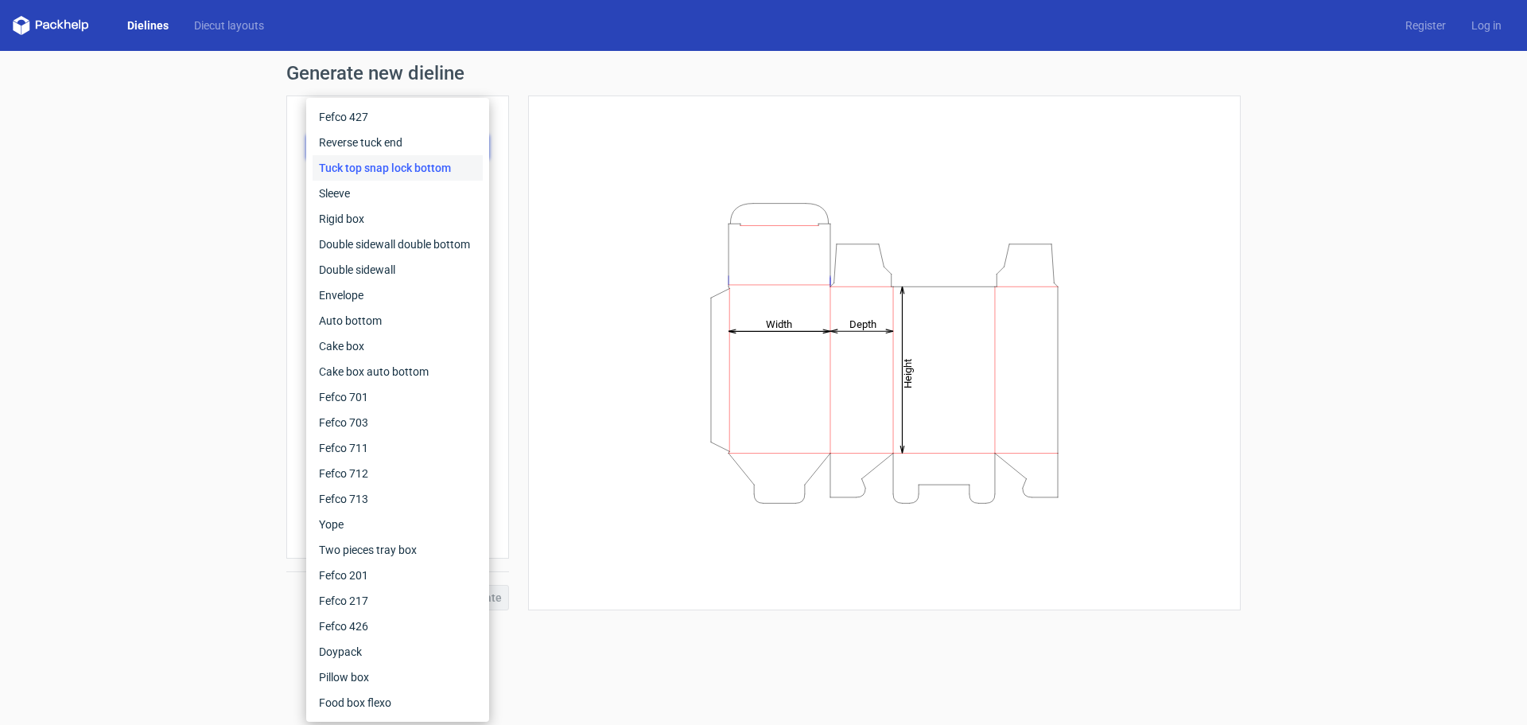  I want to click on div: Cake box, so click(398, 346).